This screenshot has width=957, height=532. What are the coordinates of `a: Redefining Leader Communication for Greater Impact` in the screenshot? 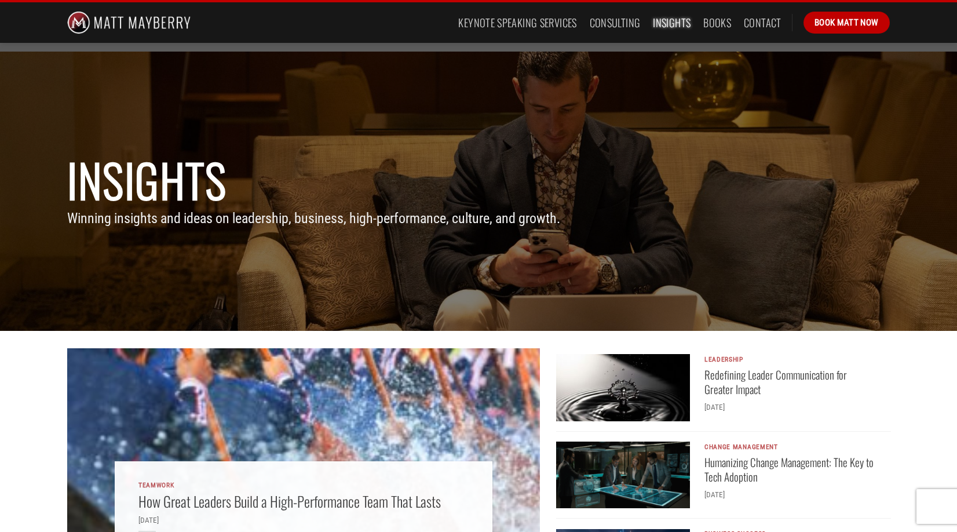 It's located at (790, 382).